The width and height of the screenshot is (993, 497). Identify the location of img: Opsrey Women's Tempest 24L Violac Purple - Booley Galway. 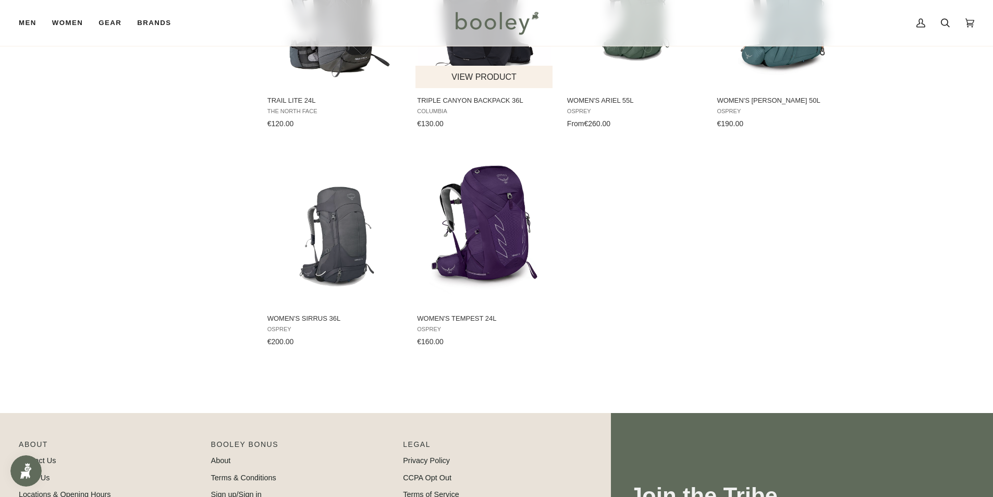
(484, 228).